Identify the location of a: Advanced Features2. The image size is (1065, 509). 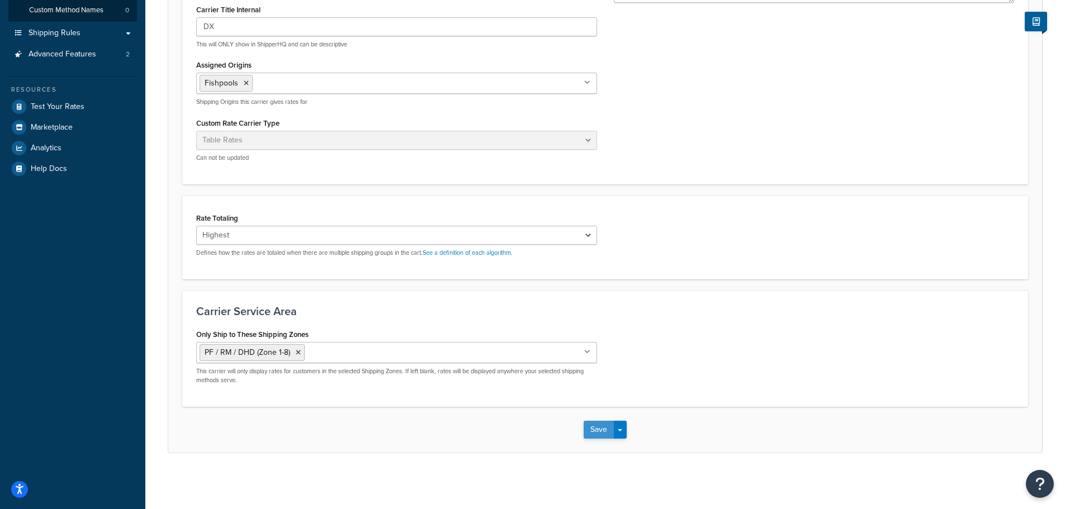
(73, 54).